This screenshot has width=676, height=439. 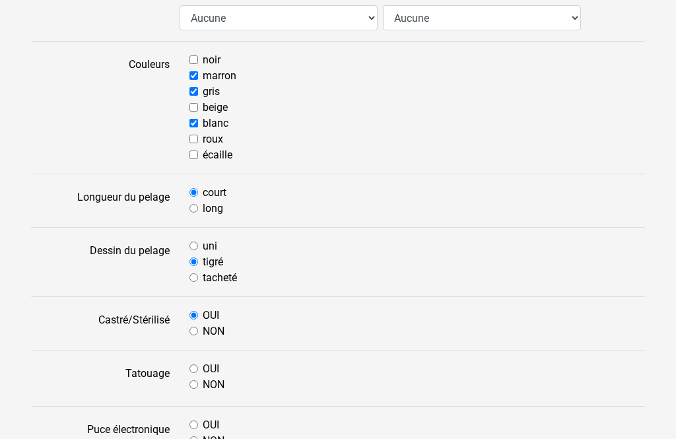 I want to click on label: beige, so click(x=215, y=108).